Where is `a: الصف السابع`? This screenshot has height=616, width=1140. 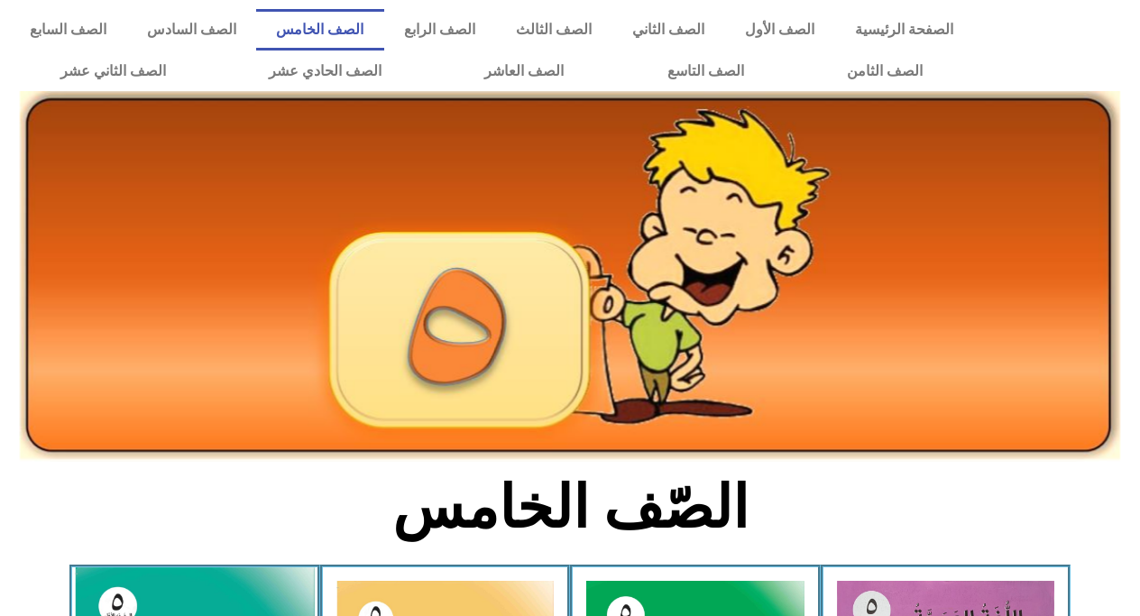 a: الصف السابع is located at coordinates (68, 30).